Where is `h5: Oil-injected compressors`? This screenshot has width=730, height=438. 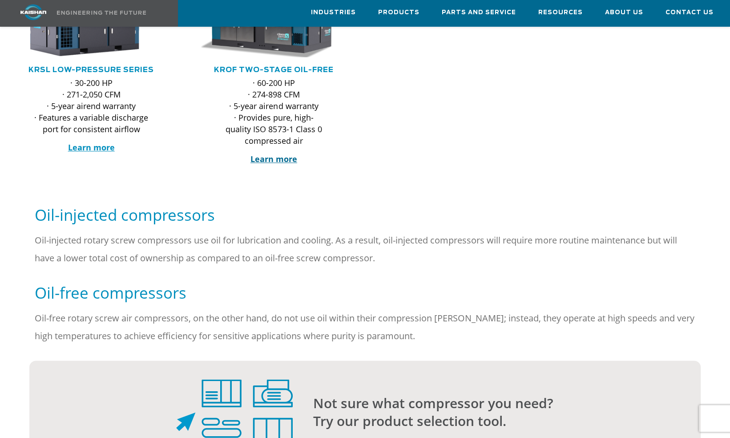 h5: Oil-injected compressors is located at coordinates (365, 214).